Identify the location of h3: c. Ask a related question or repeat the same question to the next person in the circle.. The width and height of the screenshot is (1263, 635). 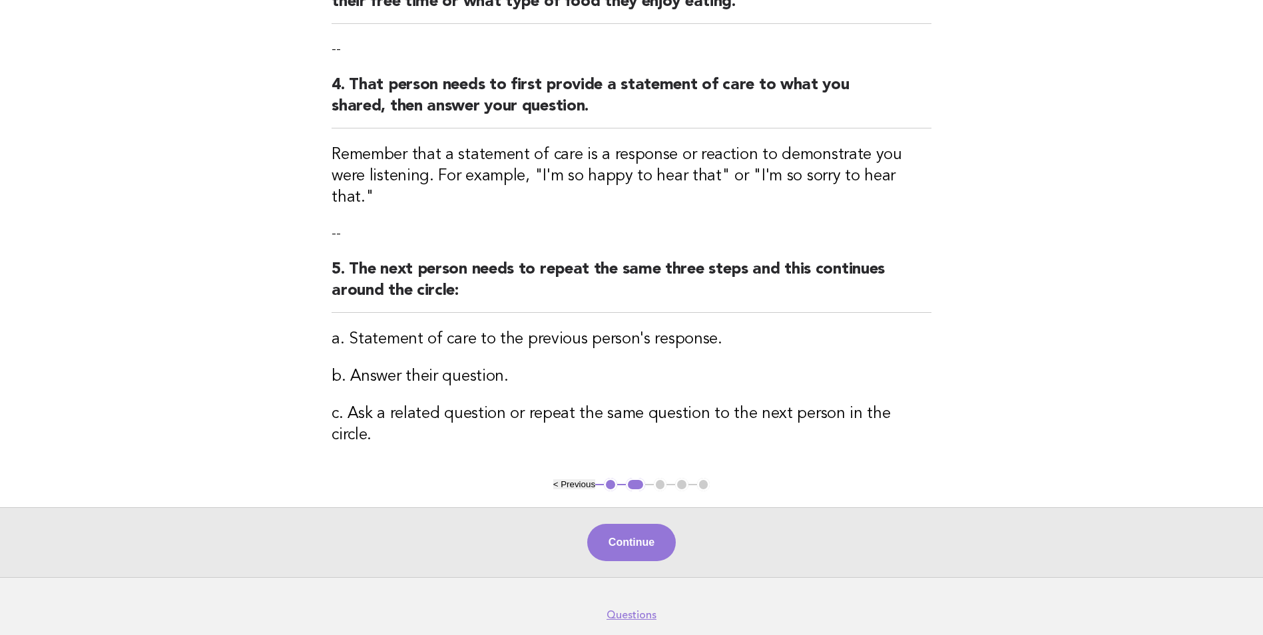
(631, 425).